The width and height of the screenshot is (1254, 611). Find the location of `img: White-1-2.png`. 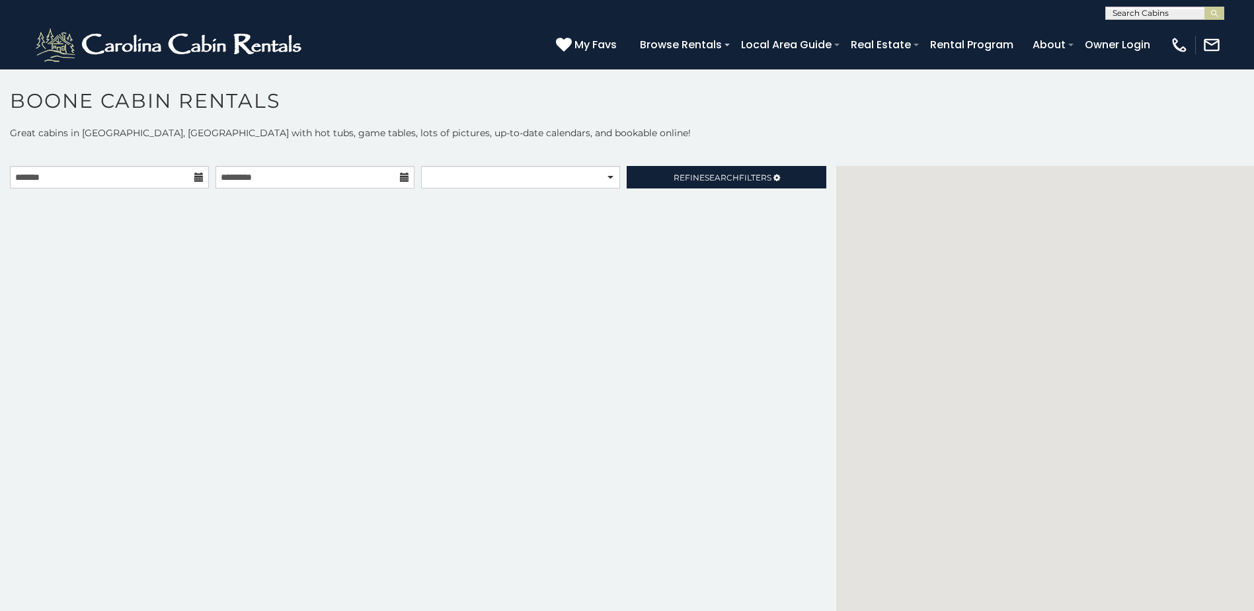

img: White-1-2.png is located at coordinates (170, 45).